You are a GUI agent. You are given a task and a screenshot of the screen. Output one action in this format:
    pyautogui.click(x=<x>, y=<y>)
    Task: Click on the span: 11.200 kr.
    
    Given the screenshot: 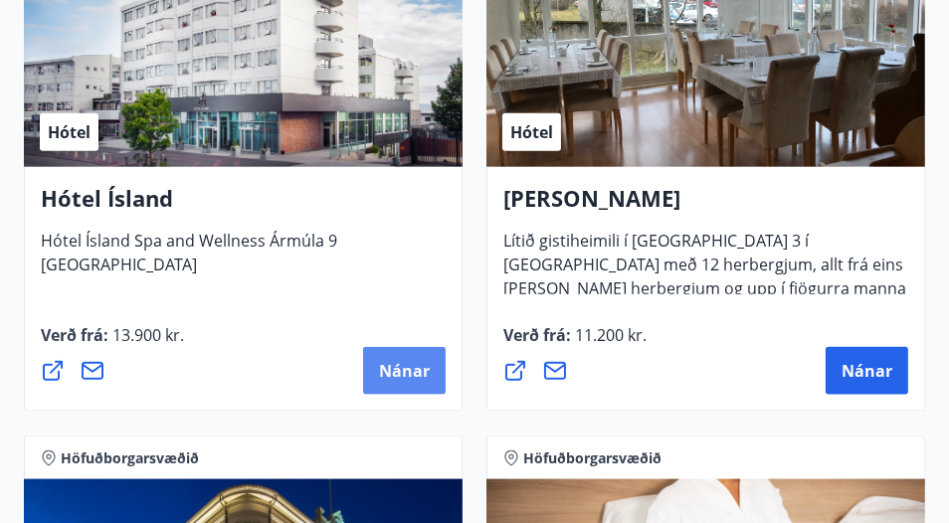 What is the action you would take?
    pyautogui.click(x=609, y=335)
    